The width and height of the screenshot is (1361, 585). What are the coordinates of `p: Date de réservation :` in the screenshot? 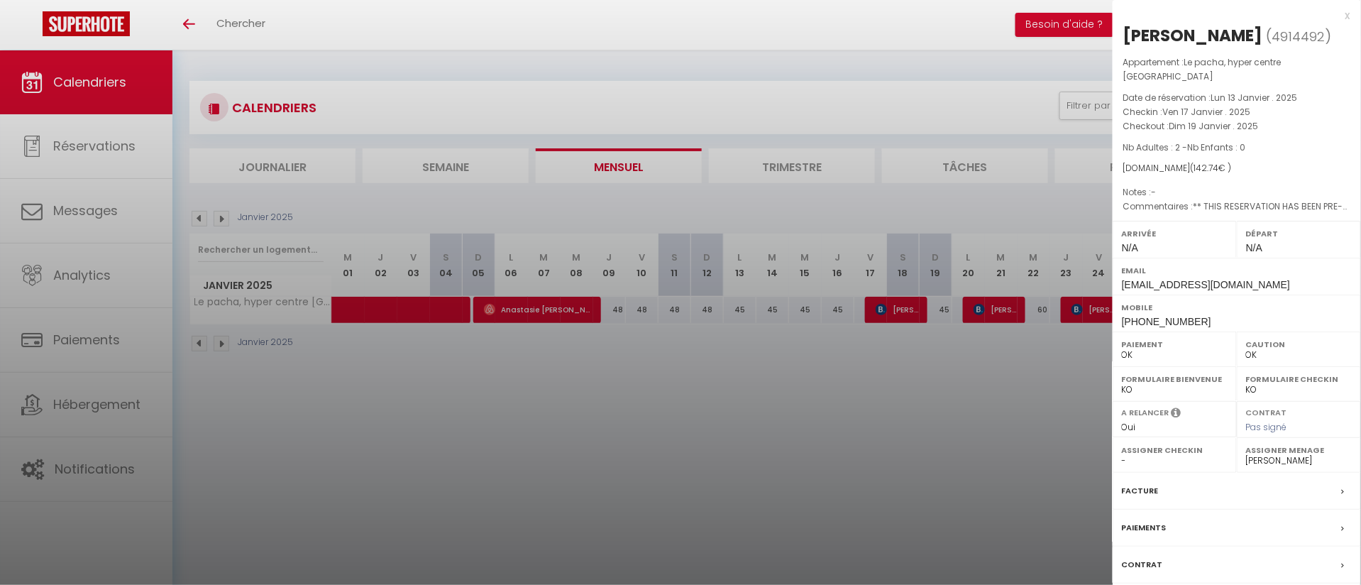 It's located at (1237, 98).